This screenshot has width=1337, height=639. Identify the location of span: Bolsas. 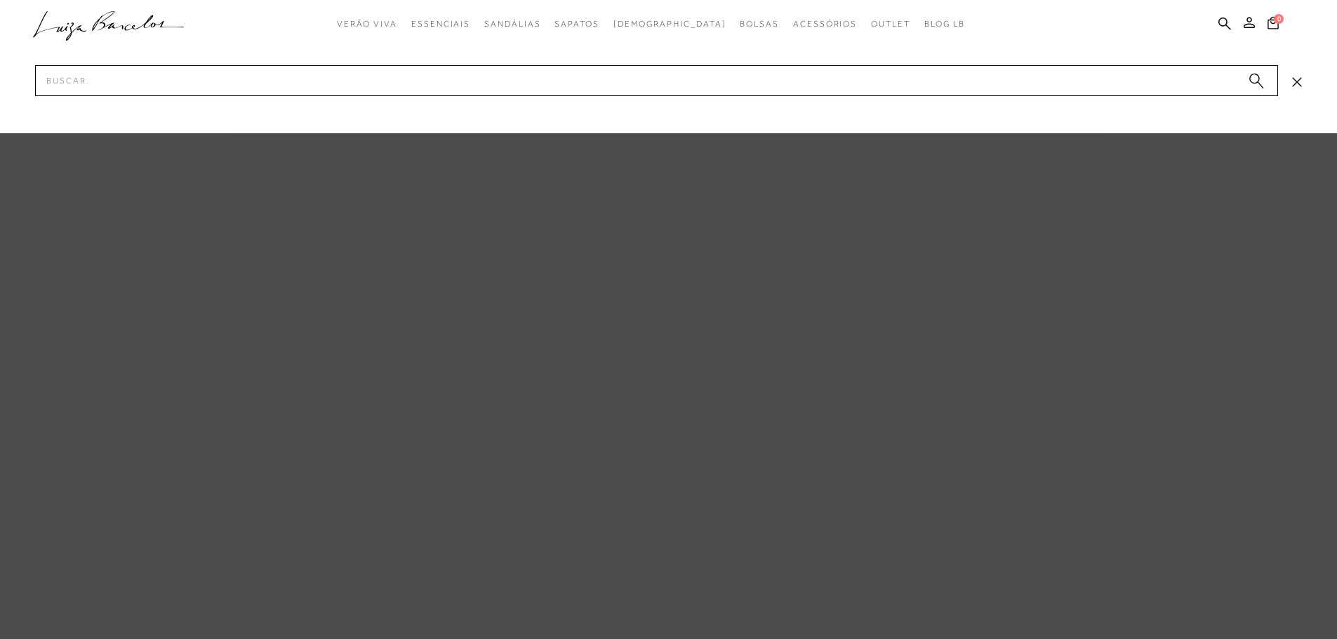
(759, 24).